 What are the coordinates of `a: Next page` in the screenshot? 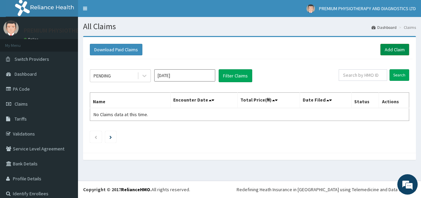 It's located at (111, 137).